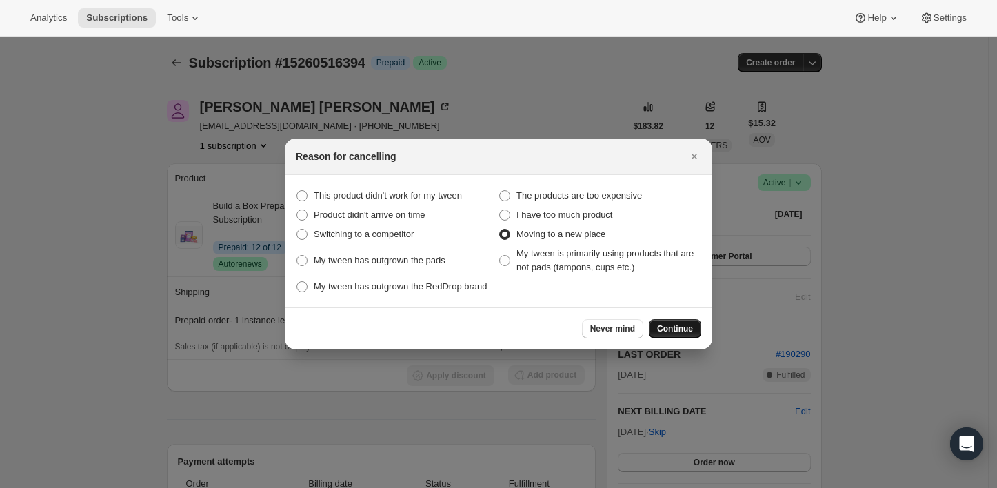  Describe the element at coordinates (184, 18) in the screenshot. I see `button: Tools` at that location.